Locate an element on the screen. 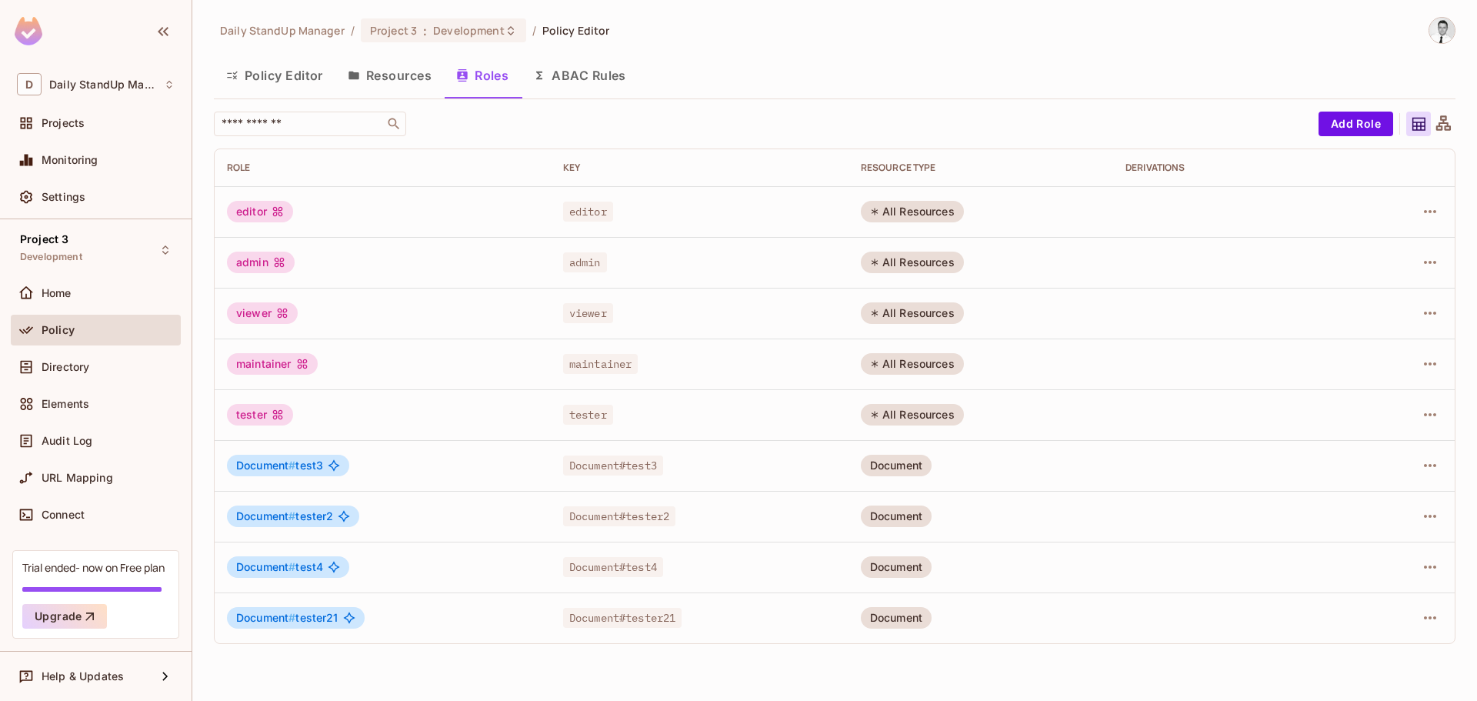 The height and width of the screenshot is (701, 1477). img: SReyMgAAAABJRU5ErkJggg== is located at coordinates (28, 31).